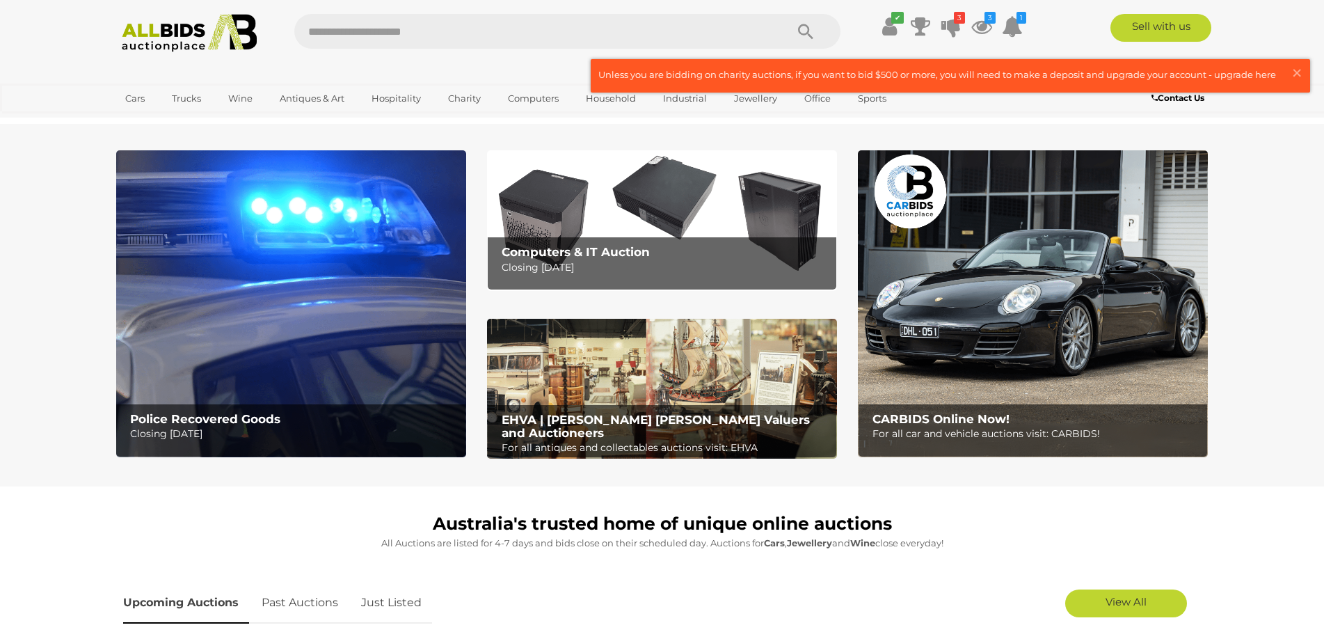 The height and width of the screenshot is (632, 1324). What do you see at coordinates (872, 98) in the screenshot?
I see `a: Sports` at bounding box center [872, 98].